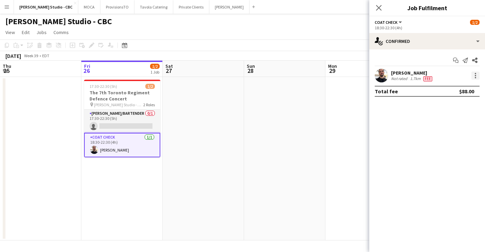 This screenshot has width=485, height=252. What do you see at coordinates (428, 79) in the screenshot?
I see `div: Crew has different fees then in role` at bounding box center [428, 79].